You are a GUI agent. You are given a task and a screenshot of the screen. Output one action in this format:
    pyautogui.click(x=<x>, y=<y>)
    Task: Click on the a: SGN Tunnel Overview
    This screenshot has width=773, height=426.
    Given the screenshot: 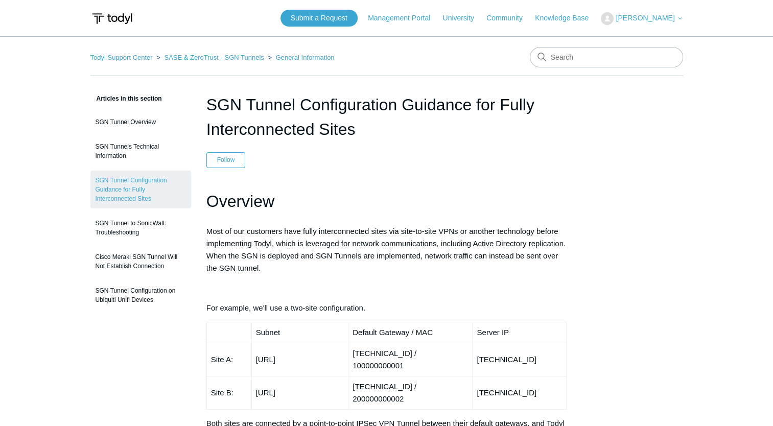 What is the action you would take?
    pyautogui.click(x=140, y=122)
    